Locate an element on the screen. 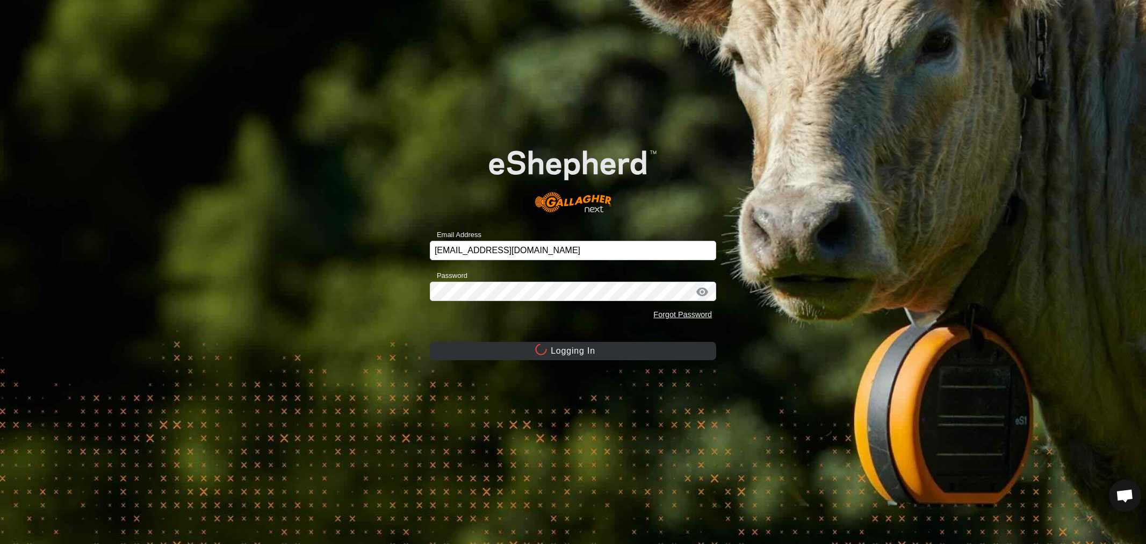 The height and width of the screenshot is (544, 1146). button: Logging In is located at coordinates (573, 351).